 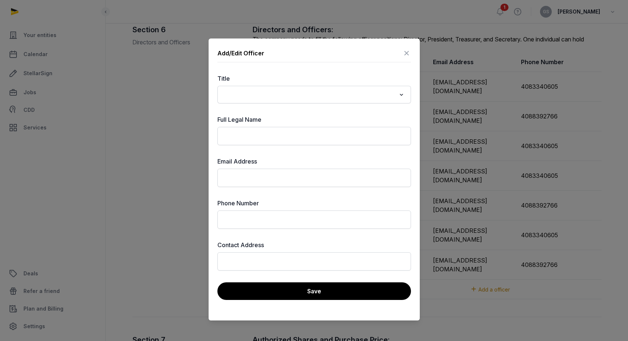 What do you see at coordinates (314, 79) in the screenshot?
I see `label: Title` at bounding box center [314, 79].